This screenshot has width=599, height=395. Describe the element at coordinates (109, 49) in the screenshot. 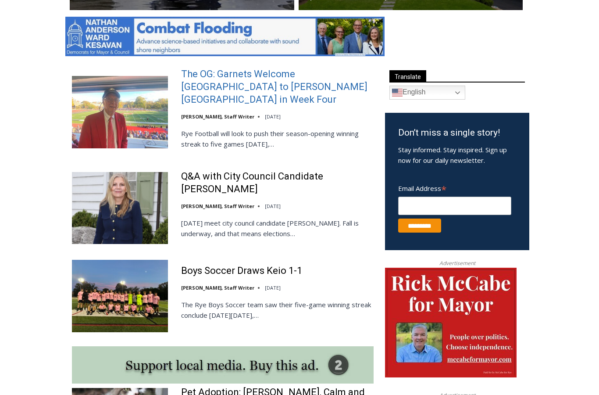

I see `div: Birds of Prey: Falcon and hawk demos` at that location.